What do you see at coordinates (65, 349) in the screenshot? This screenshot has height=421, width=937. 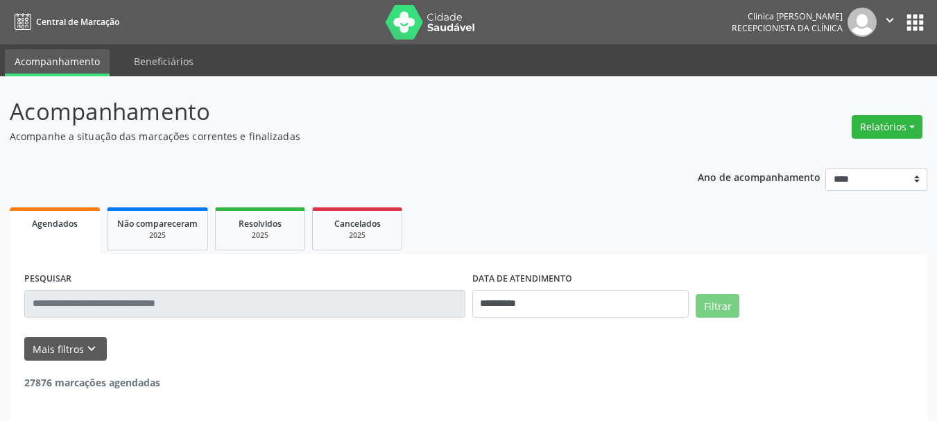 I see `button: Mais filtroskeyboard_arrow_down` at bounding box center [65, 349].